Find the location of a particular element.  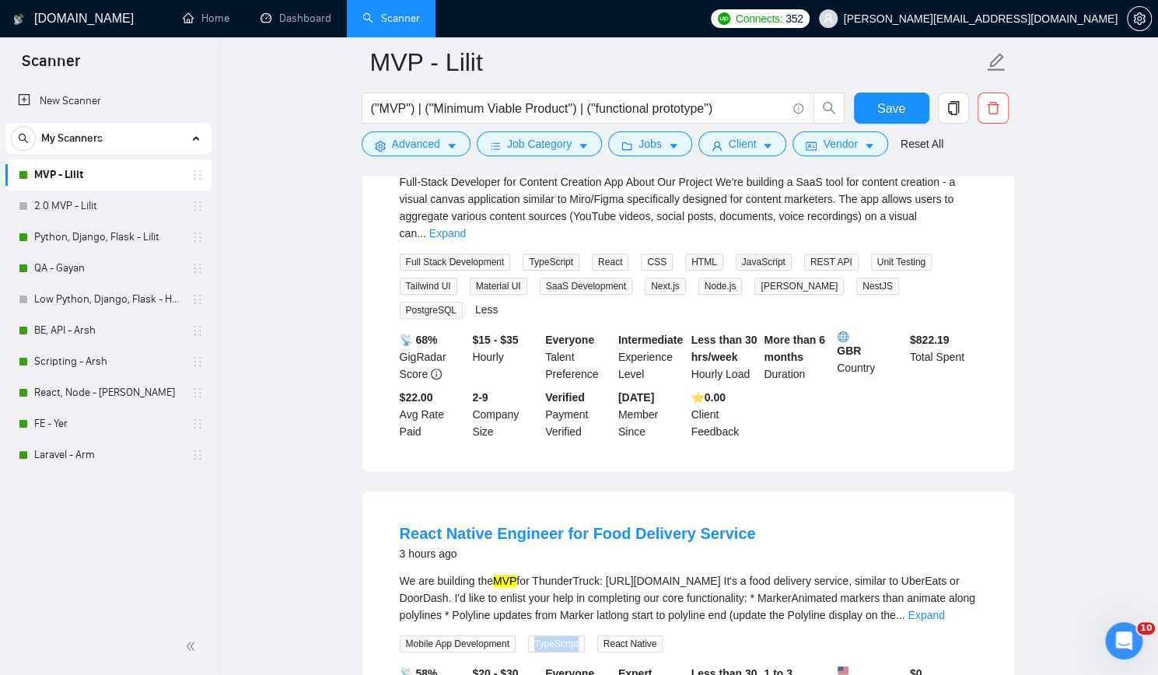

span: CSS is located at coordinates (656, 262).